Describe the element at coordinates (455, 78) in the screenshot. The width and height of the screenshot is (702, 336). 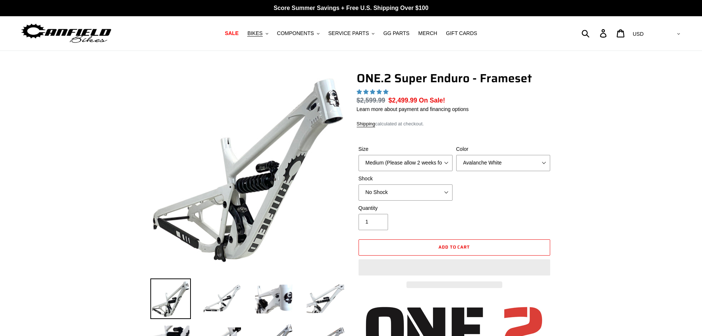
I see `h1: ONE.2 Super Enduro - Frameset` at that location.